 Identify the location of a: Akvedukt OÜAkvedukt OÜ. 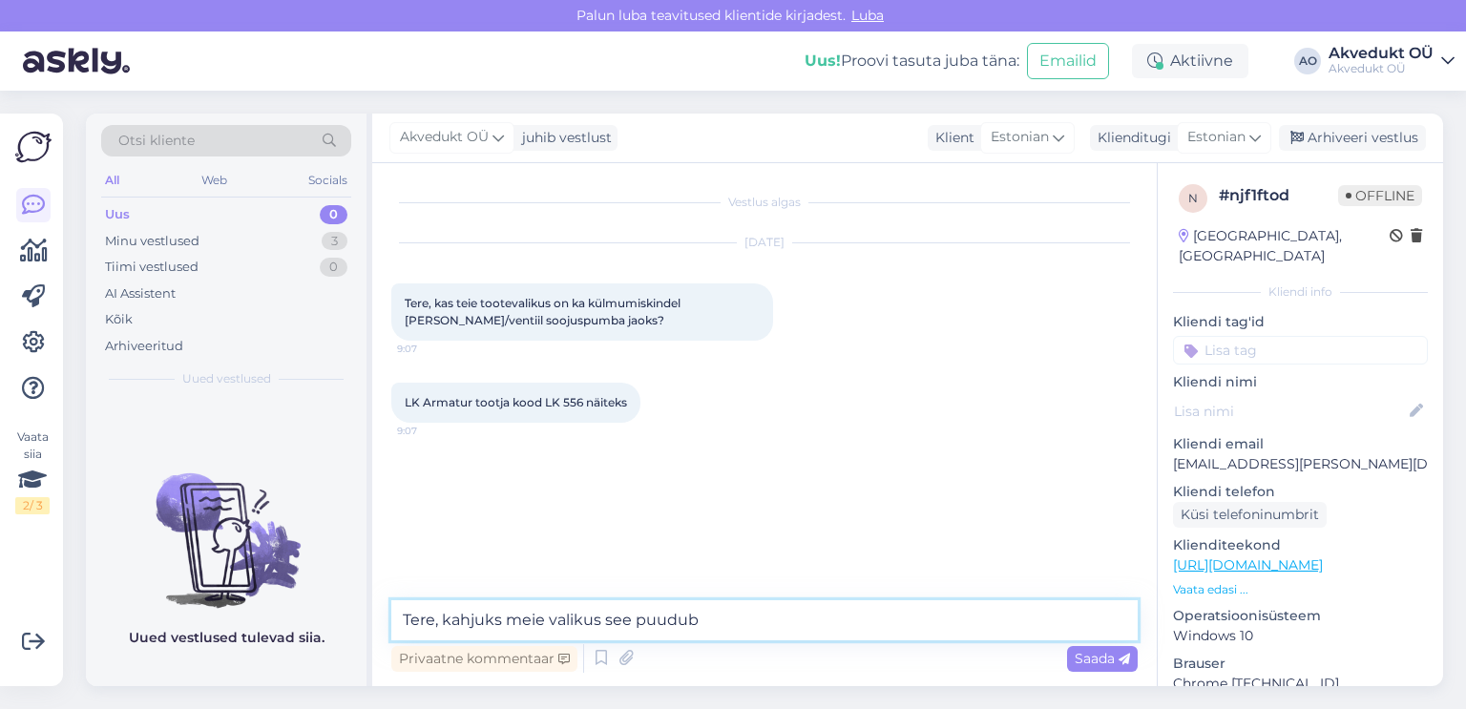
(1392, 61).